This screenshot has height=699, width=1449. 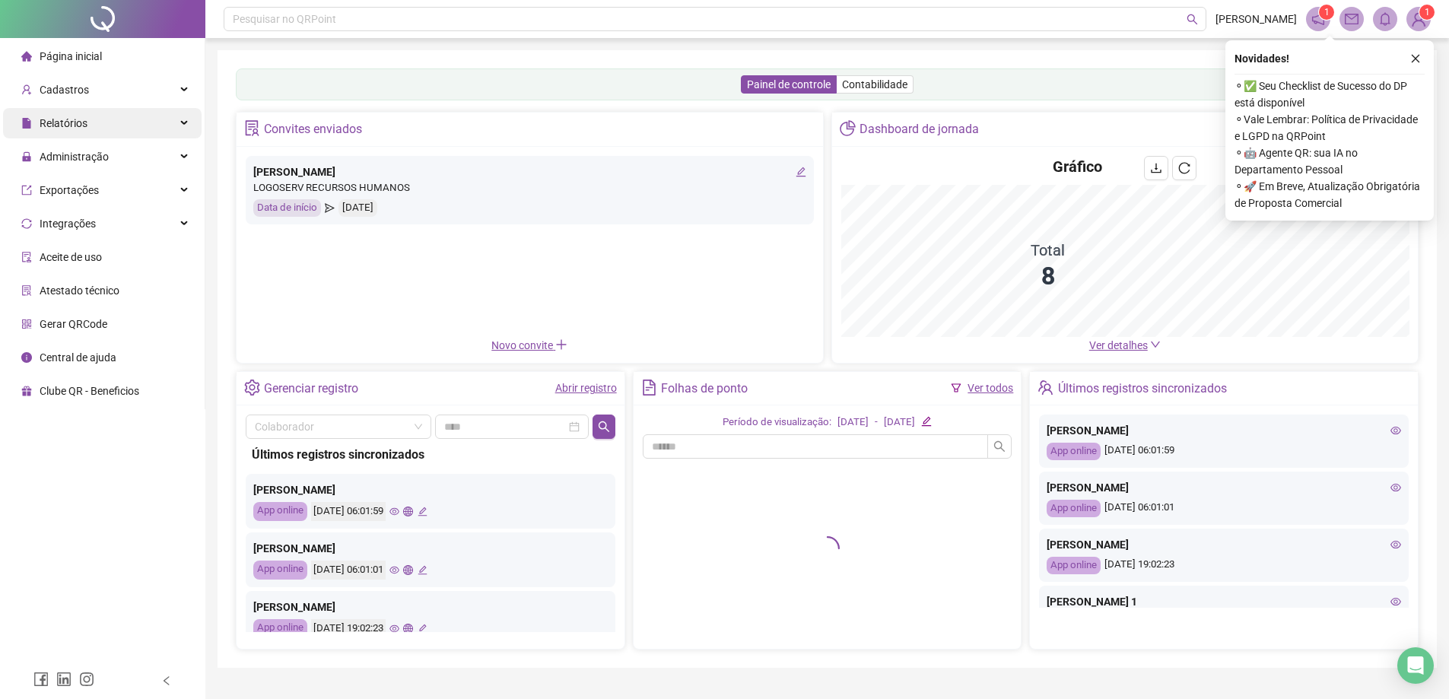 What do you see at coordinates (27, 291) in the screenshot?
I see `span: solution` at bounding box center [27, 291].